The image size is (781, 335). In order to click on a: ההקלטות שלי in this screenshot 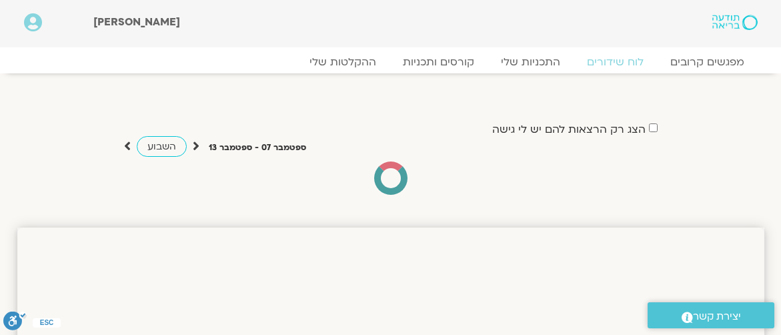, I will do `click(343, 62)`.